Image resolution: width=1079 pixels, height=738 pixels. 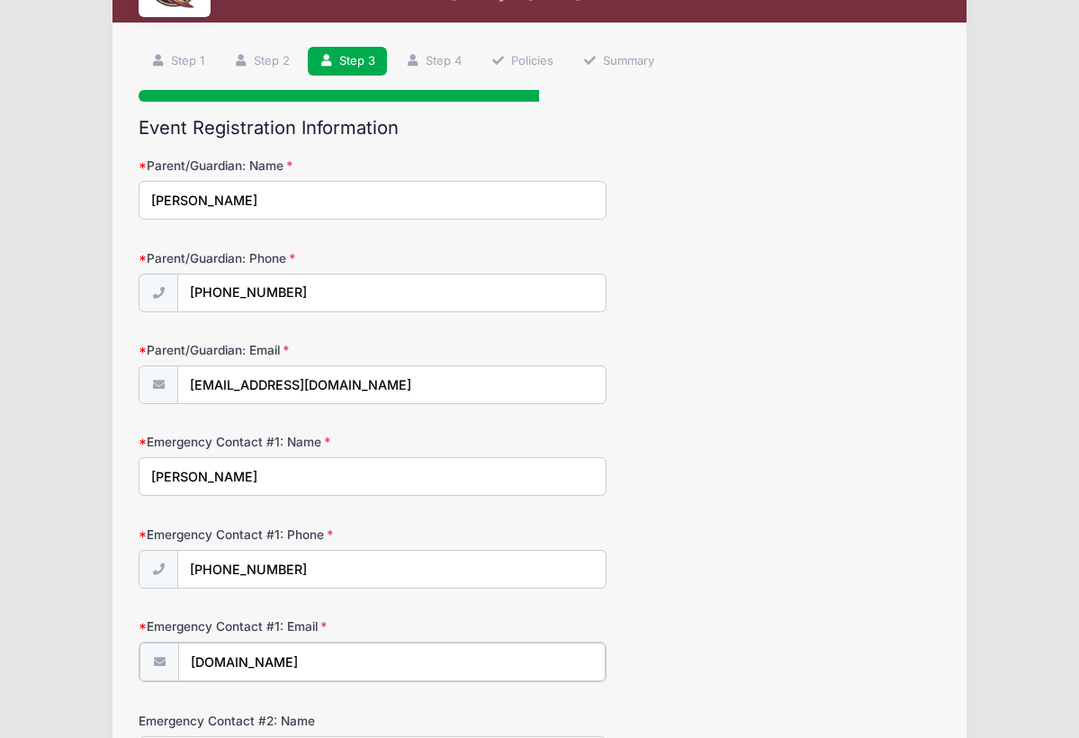 I want to click on label: Emergency Contact #1: Phone, so click(x=272, y=534).